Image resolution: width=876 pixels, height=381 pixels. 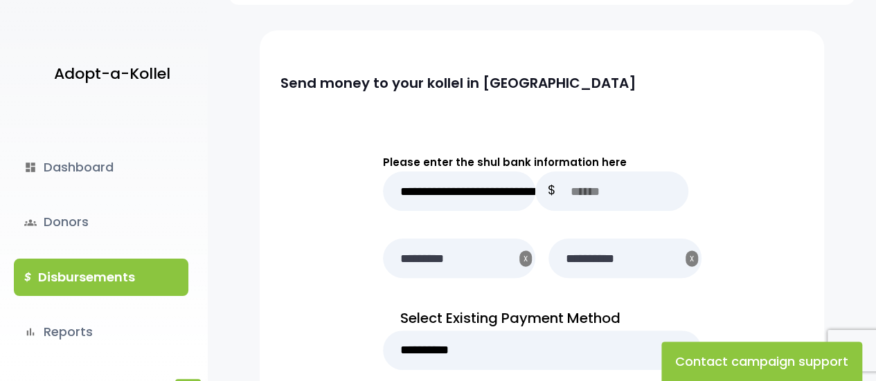 I want to click on i: dashboard, so click(x=30, y=167).